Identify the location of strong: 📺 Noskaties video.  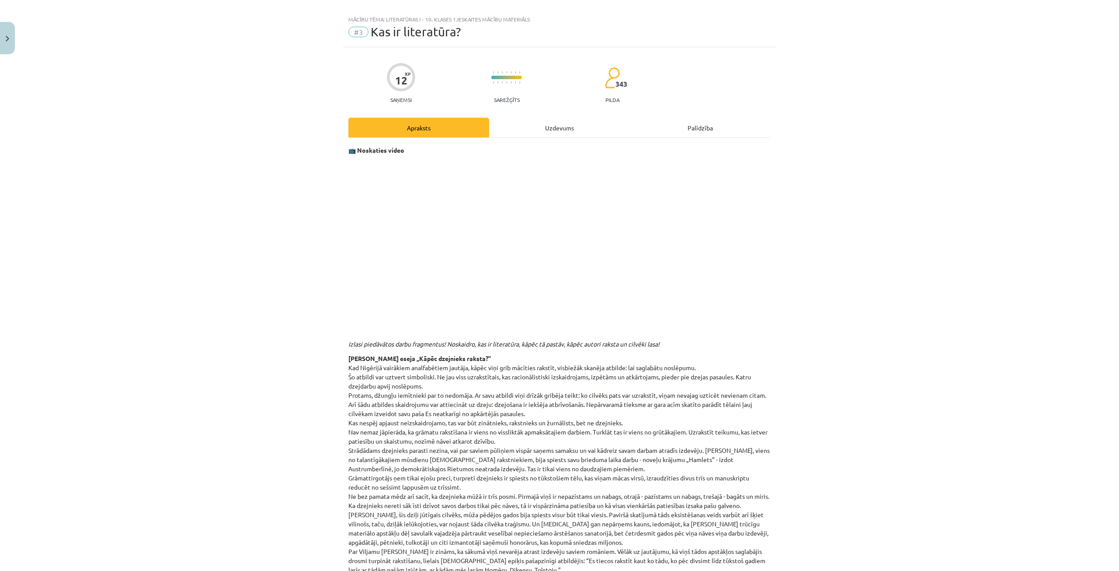
(377, 150).